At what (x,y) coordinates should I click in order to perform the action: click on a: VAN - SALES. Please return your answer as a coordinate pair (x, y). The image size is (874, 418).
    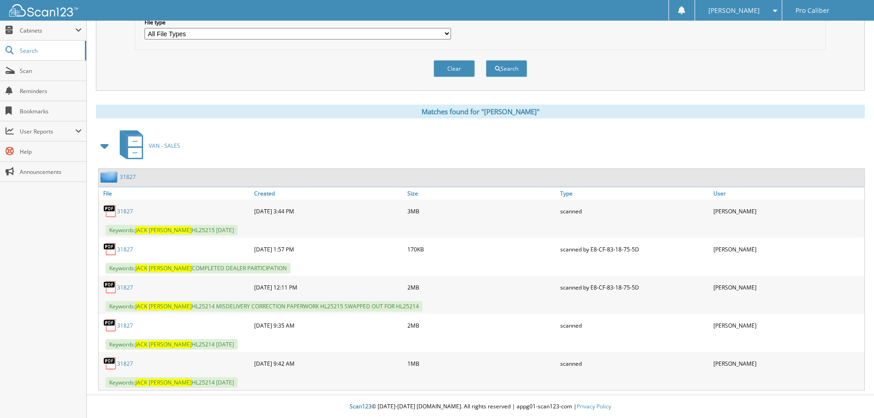
    Looking at the image, I should click on (147, 145).